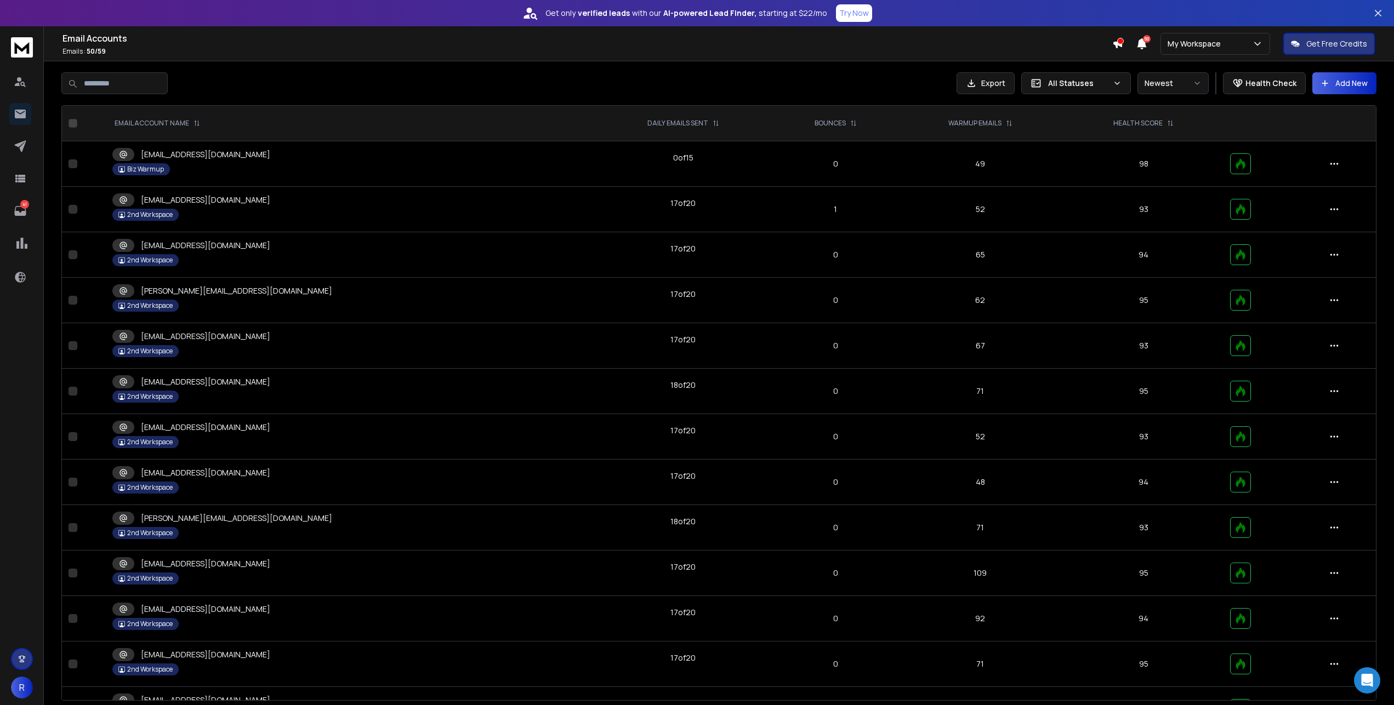 The height and width of the screenshot is (705, 1394). Describe the element at coordinates (587, 52) in the screenshot. I see `p: Emails :` at that location.